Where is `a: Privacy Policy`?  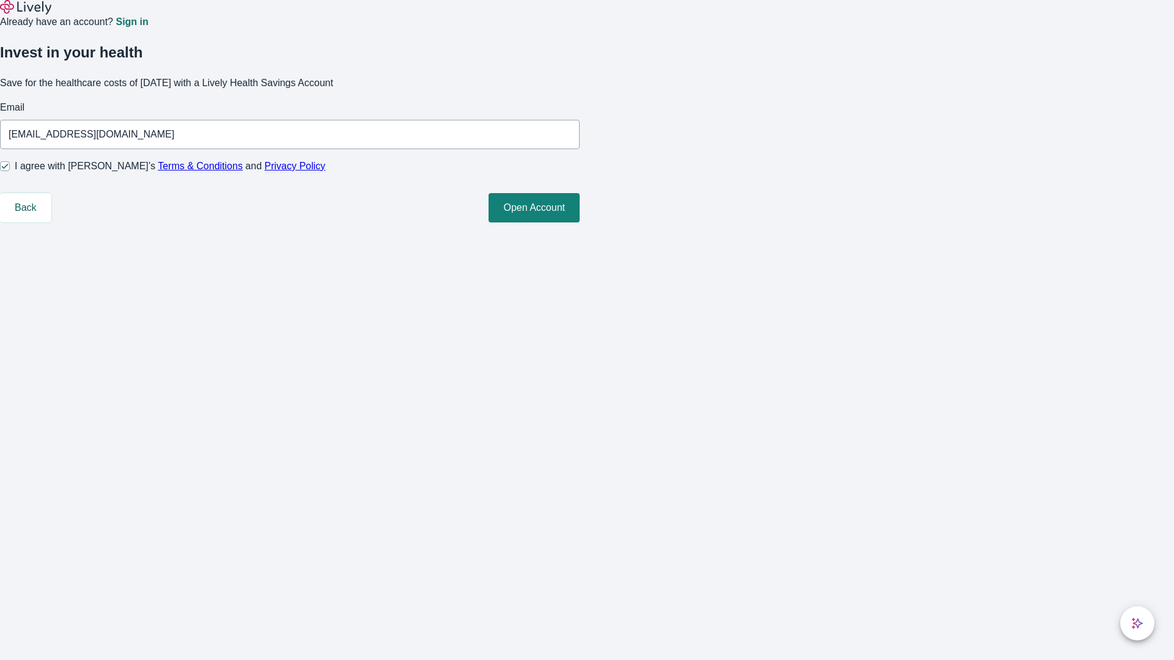
a: Privacy Policy is located at coordinates (295, 166).